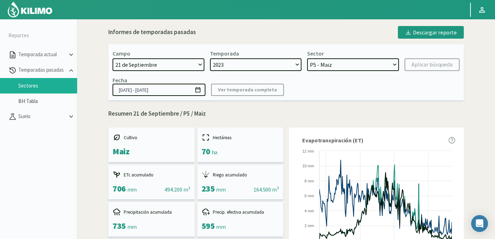 This screenshot has width=495, height=239. What do you see at coordinates (152, 137) in the screenshot?
I see `div: Cultivo` at bounding box center [152, 137].